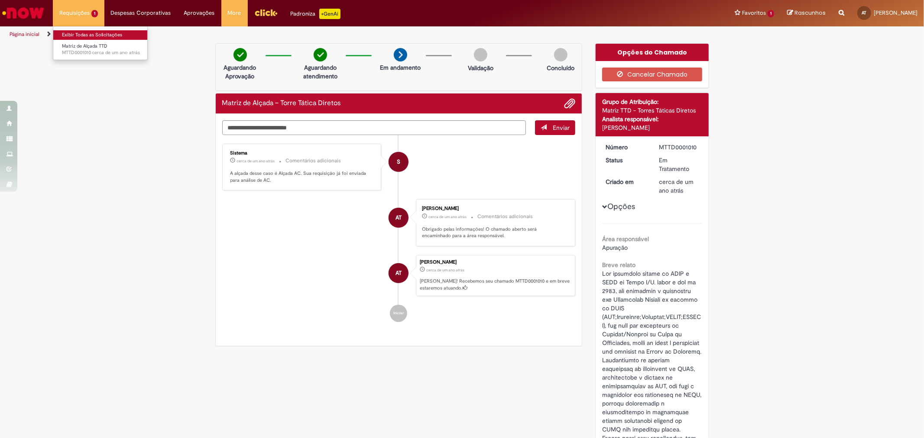 Image resolution: width=924 pixels, height=438 pixels. What do you see at coordinates (481, 68) in the screenshot?
I see `p: Validação` at bounding box center [481, 68].